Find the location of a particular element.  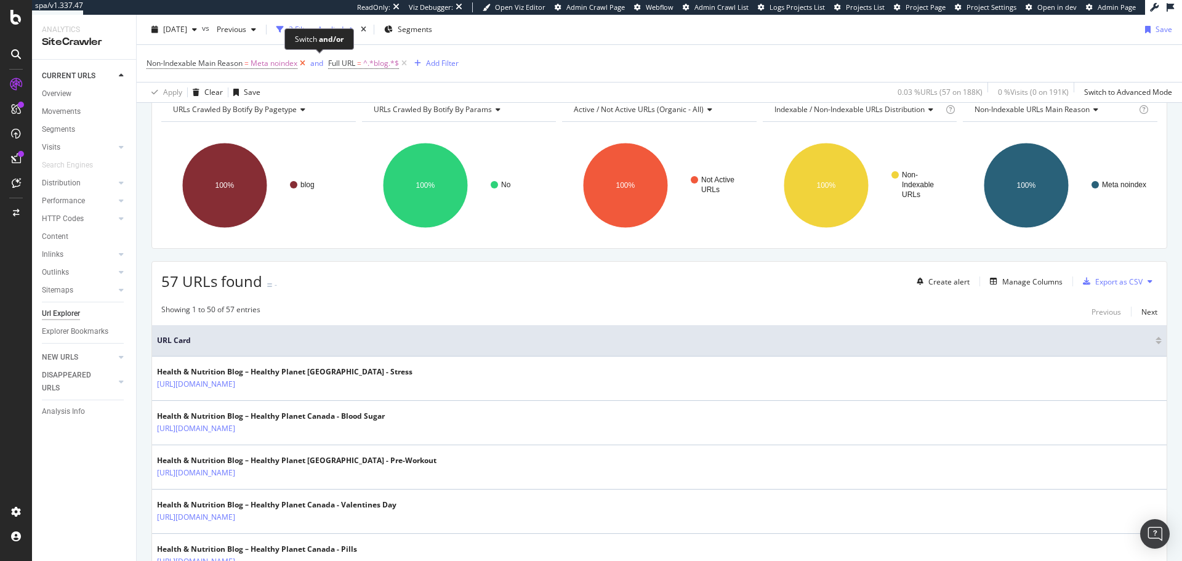

button: Manage Columns is located at coordinates (1024, 281).